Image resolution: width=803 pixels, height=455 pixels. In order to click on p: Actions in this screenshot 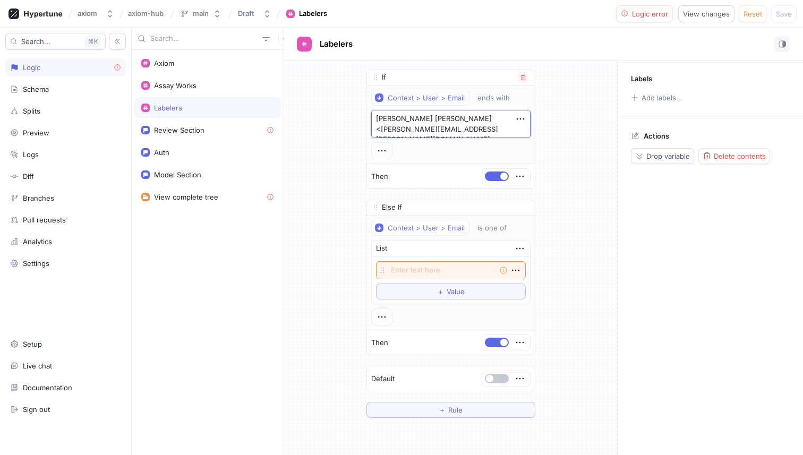, I will do `click(656, 136)`.